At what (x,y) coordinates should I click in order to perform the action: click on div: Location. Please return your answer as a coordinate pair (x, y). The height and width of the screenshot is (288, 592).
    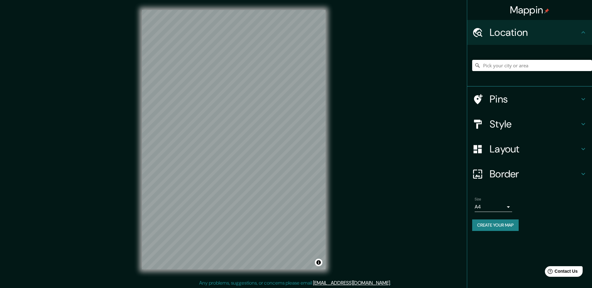
    Looking at the image, I should click on (530, 32).